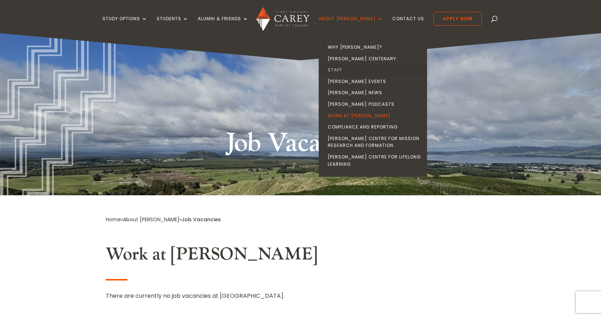  I want to click on a: Staff, so click(375, 70).